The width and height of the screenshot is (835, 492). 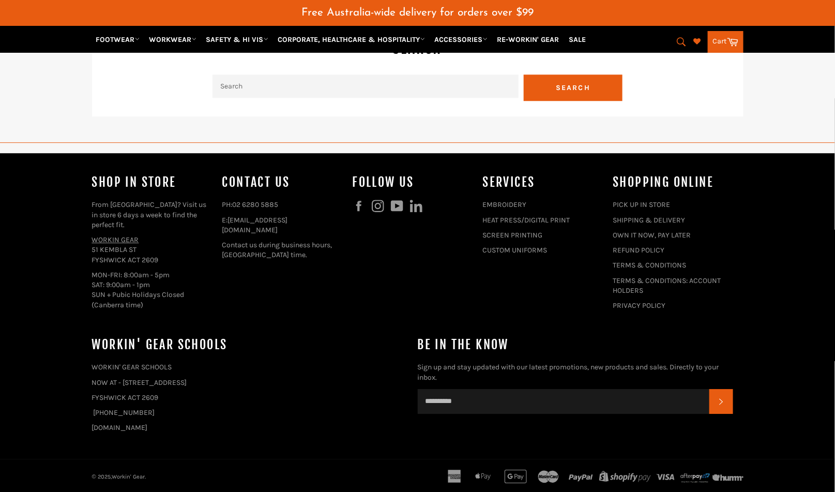 What do you see at coordinates (513, 235) in the screenshot?
I see `a: SCREEN PRINTING` at bounding box center [513, 235].